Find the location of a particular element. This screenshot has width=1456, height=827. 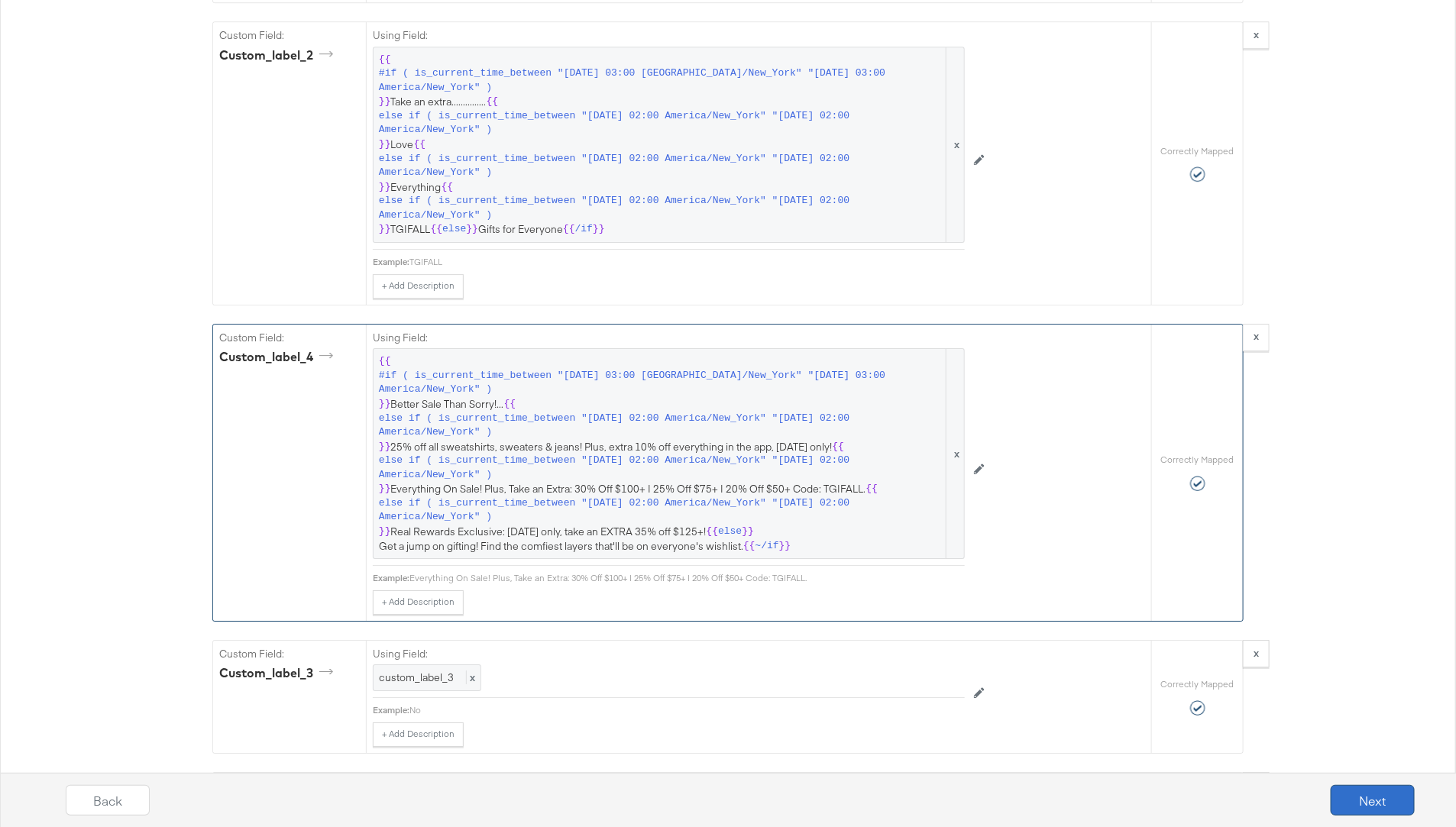

span: ~/if is located at coordinates (767, 546).